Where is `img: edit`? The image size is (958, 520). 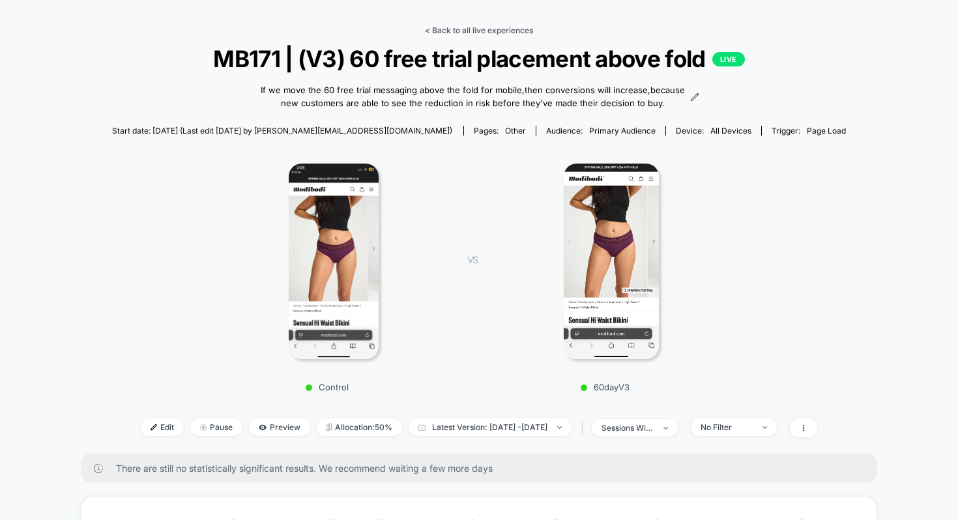 img: edit is located at coordinates (154, 427).